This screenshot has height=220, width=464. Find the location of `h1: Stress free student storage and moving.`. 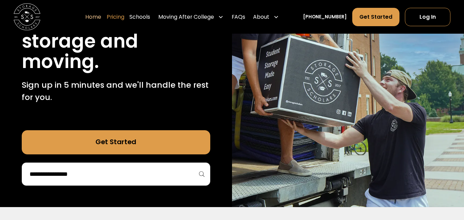

h1: Stress free student storage and moving. is located at coordinates (116, 42).